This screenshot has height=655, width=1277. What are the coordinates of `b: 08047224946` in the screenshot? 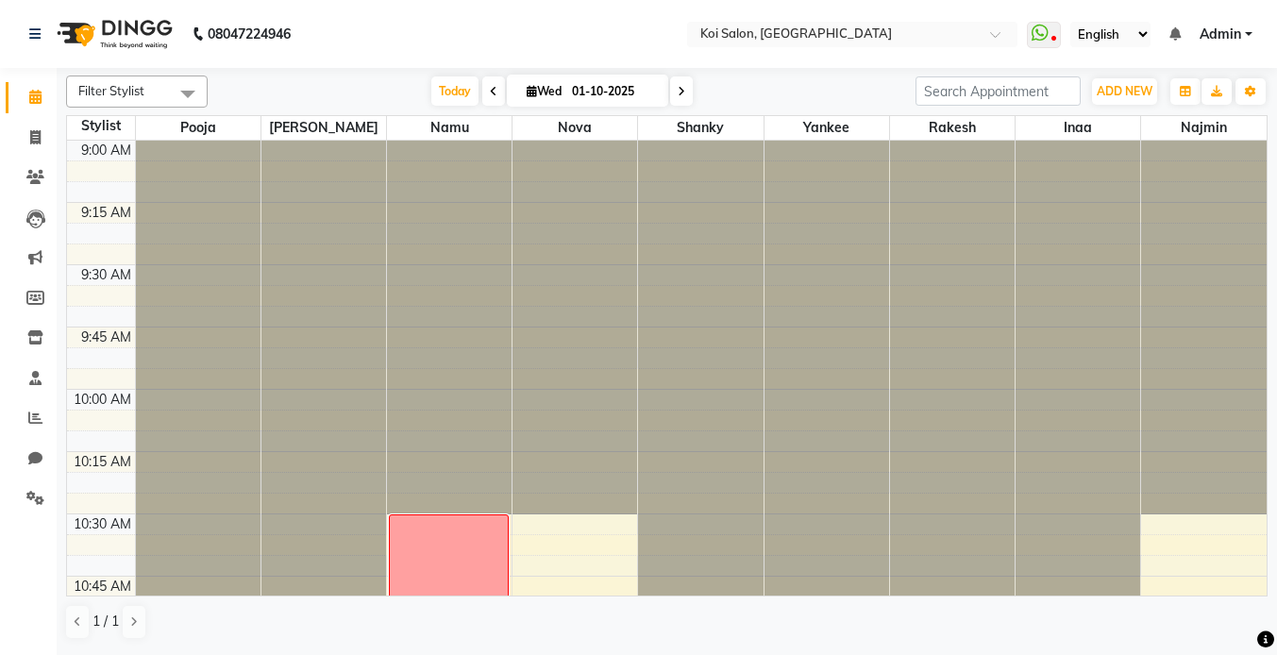 It's located at (249, 34).